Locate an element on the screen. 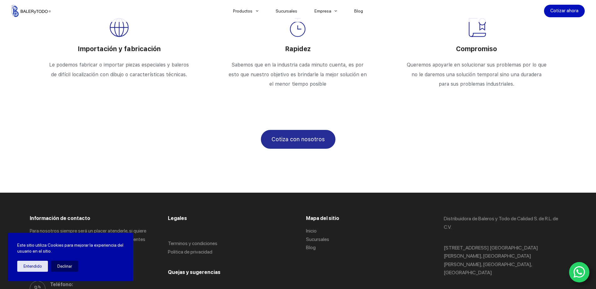 This screenshot has width=596, height=289. a: Politica de privacidad is located at coordinates (190, 251).